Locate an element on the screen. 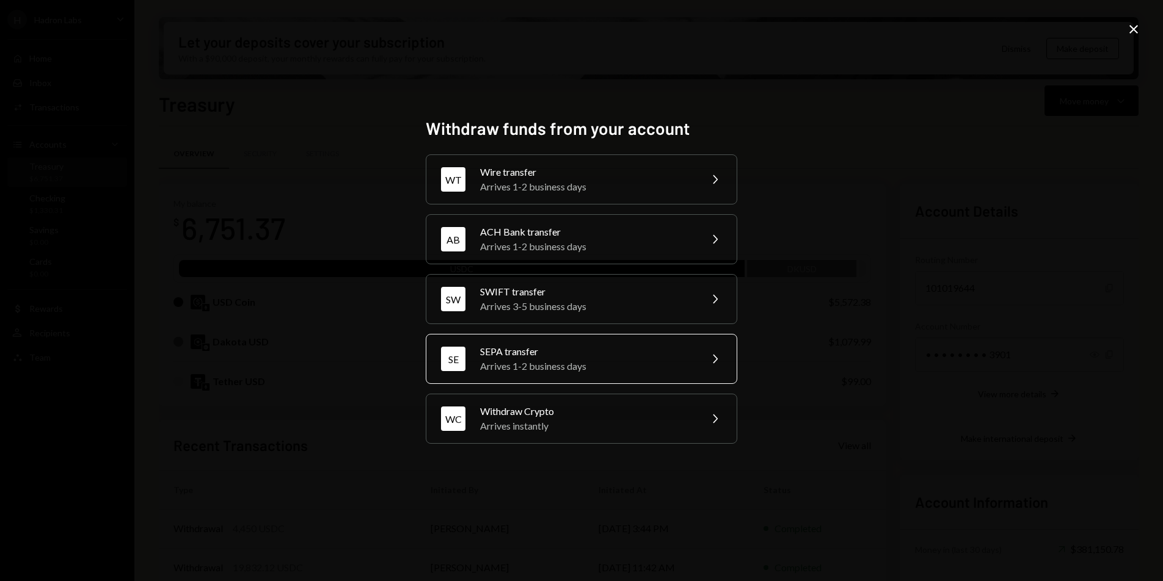 The height and width of the screenshot is (581, 1163). button: SESEPA transferArrives 1-2 business days is located at coordinates (581, 359).